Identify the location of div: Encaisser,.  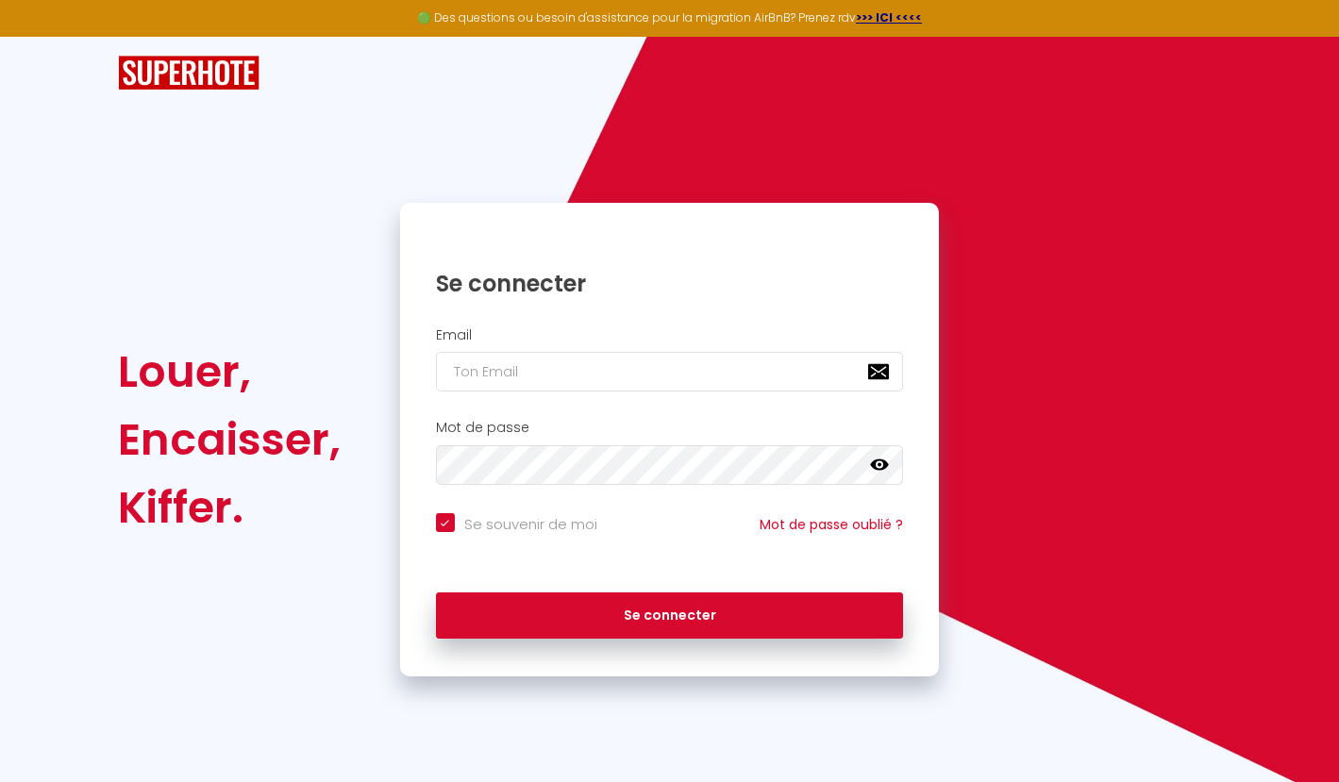
(229, 440).